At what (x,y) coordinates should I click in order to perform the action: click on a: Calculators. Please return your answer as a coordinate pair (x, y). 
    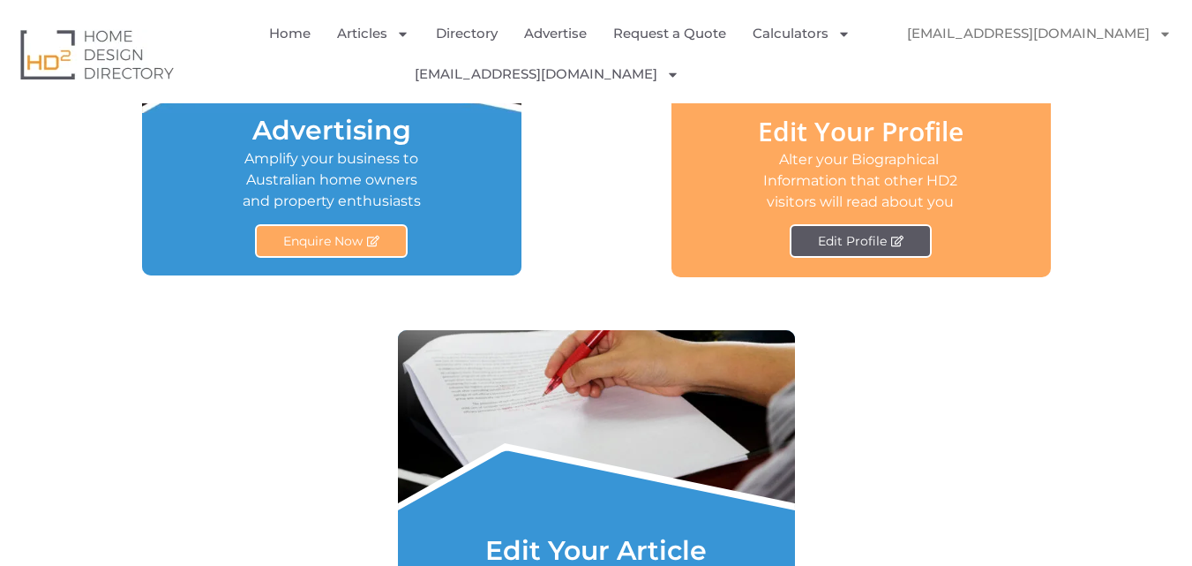
    Looking at the image, I should click on (801, 34).